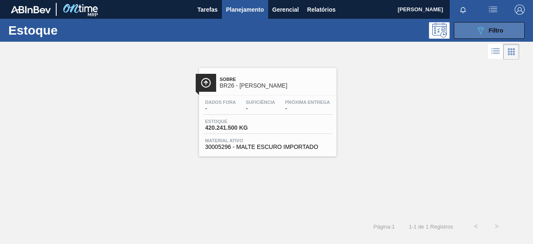  What do you see at coordinates (286, 10) in the screenshot?
I see `font: Gerencial` at bounding box center [286, 10].